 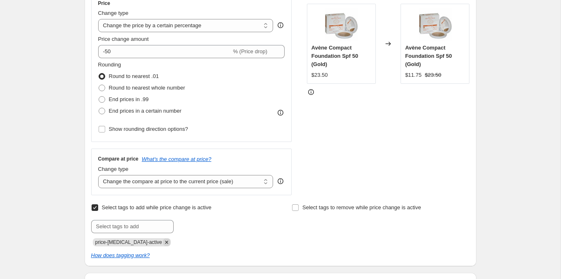 What do you see at coordinates (147, 87) in the screenshot?
I see `span: Round to nearest whole number` at bounding box center [147, 87].